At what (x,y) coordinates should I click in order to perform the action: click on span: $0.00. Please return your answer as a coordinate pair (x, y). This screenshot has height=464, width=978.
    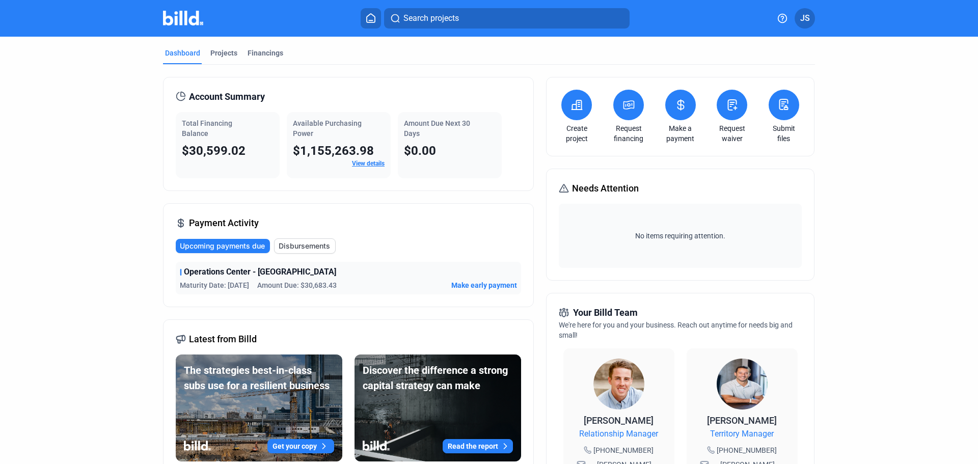
    Looking at the image, I should click on (420, 151).